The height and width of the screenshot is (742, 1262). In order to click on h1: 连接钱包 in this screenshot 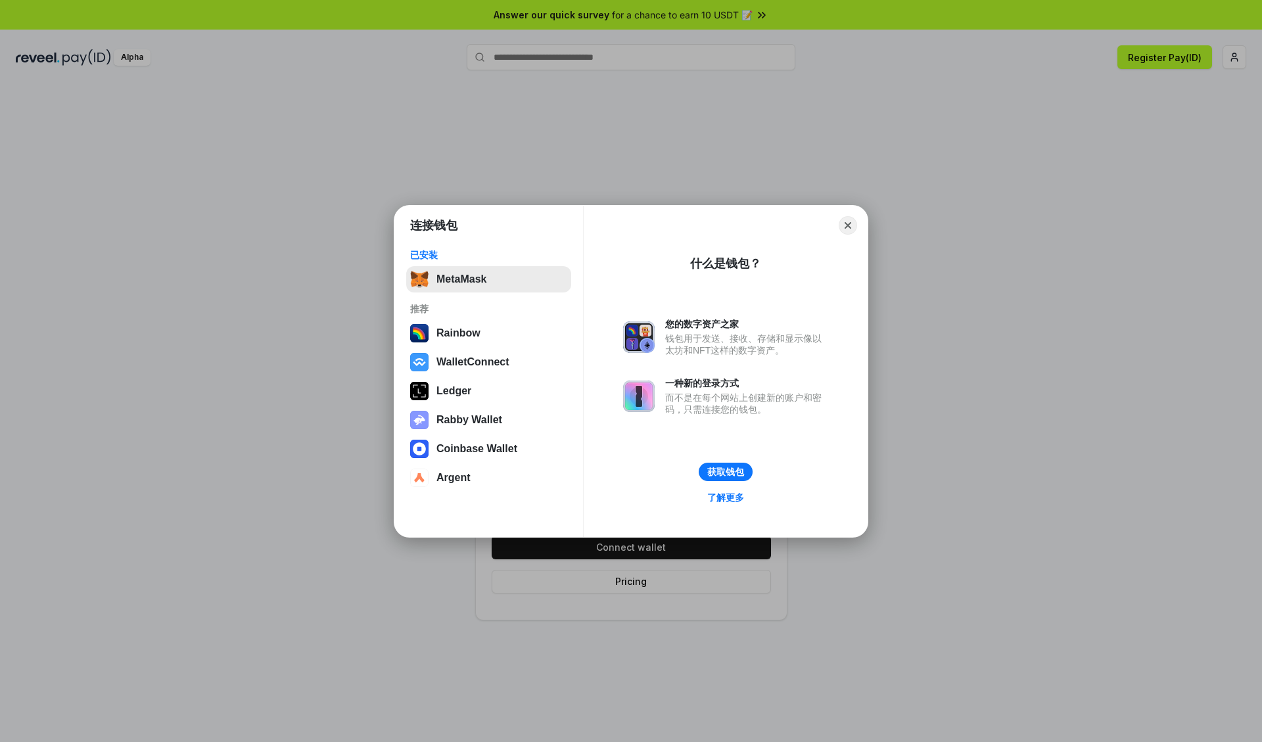, I will do `click(434, 225)`.